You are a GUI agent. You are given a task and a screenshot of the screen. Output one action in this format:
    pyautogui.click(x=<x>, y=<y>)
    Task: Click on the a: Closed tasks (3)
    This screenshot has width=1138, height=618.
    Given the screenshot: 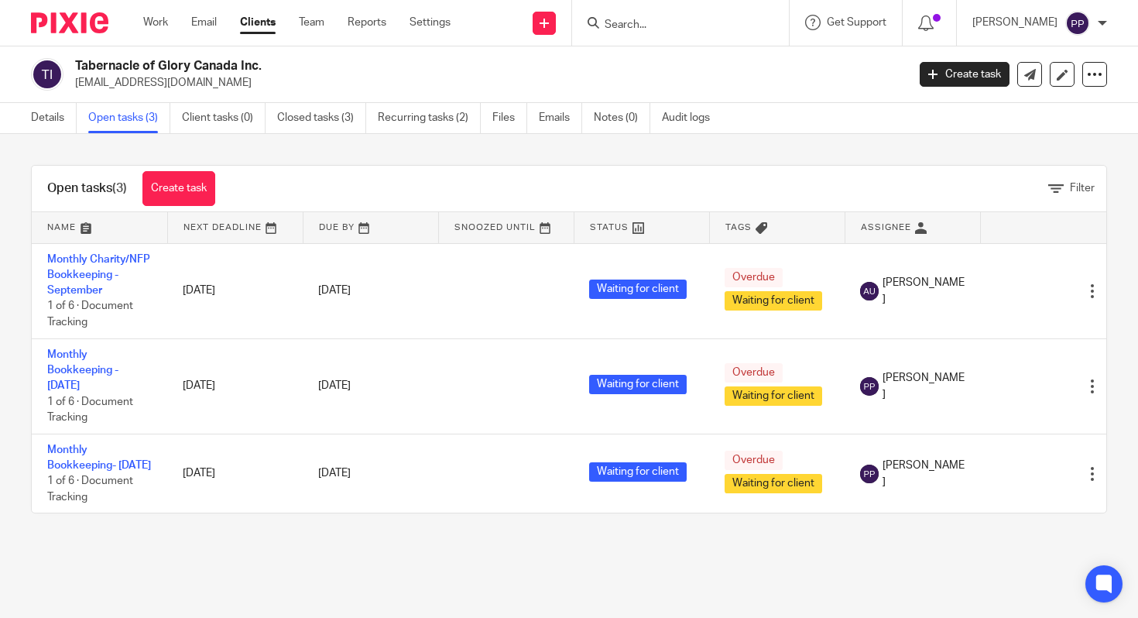 What is the action you would take?
    pyautogui.click(x=321, y=118)
    